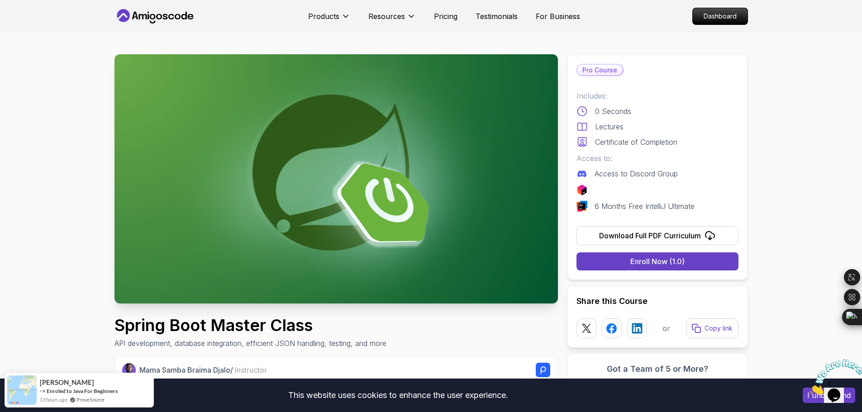 The image size is (862, 412). I want to click on img: jetbrains logo, so click(582, 190).